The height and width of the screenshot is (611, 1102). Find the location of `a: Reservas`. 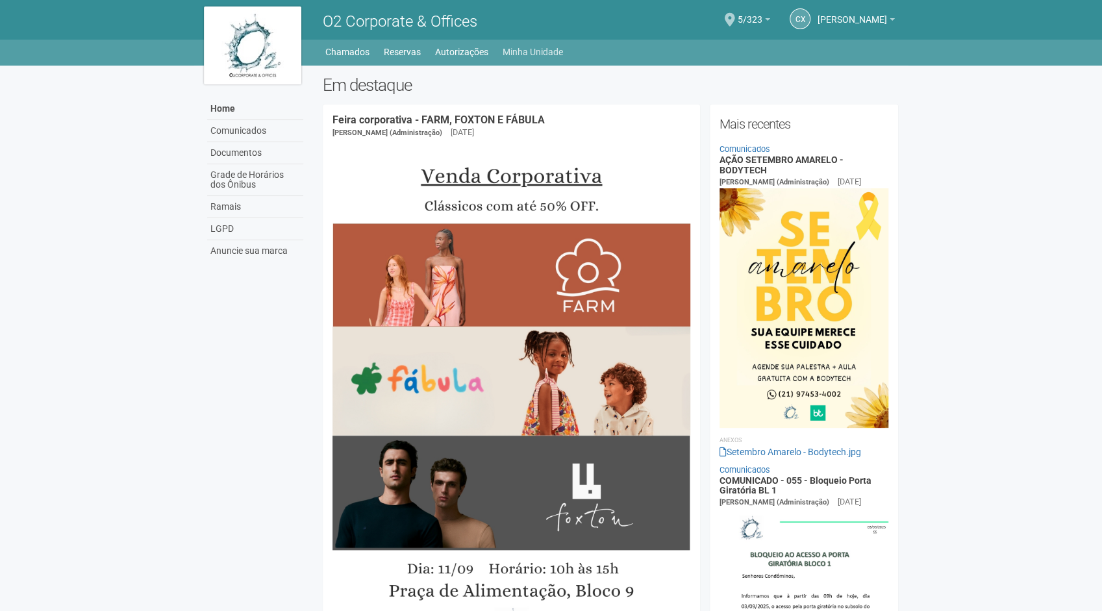

a: Reservas is located at coordinates (402, 52).